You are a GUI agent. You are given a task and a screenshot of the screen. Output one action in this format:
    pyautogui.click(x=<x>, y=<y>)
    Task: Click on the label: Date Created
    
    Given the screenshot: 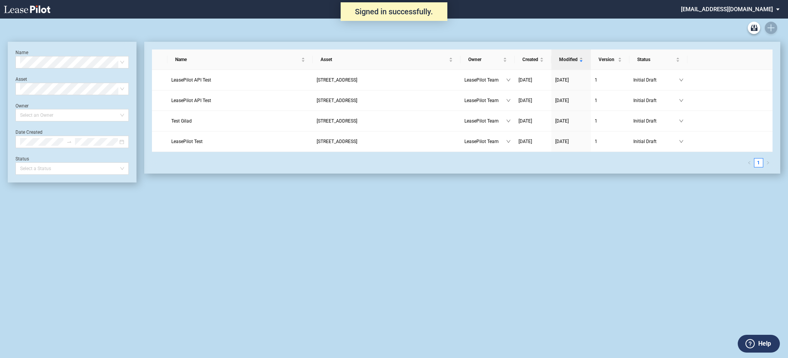 What is the action you would take?
    pyautogui.click(x=29, y=132)
    